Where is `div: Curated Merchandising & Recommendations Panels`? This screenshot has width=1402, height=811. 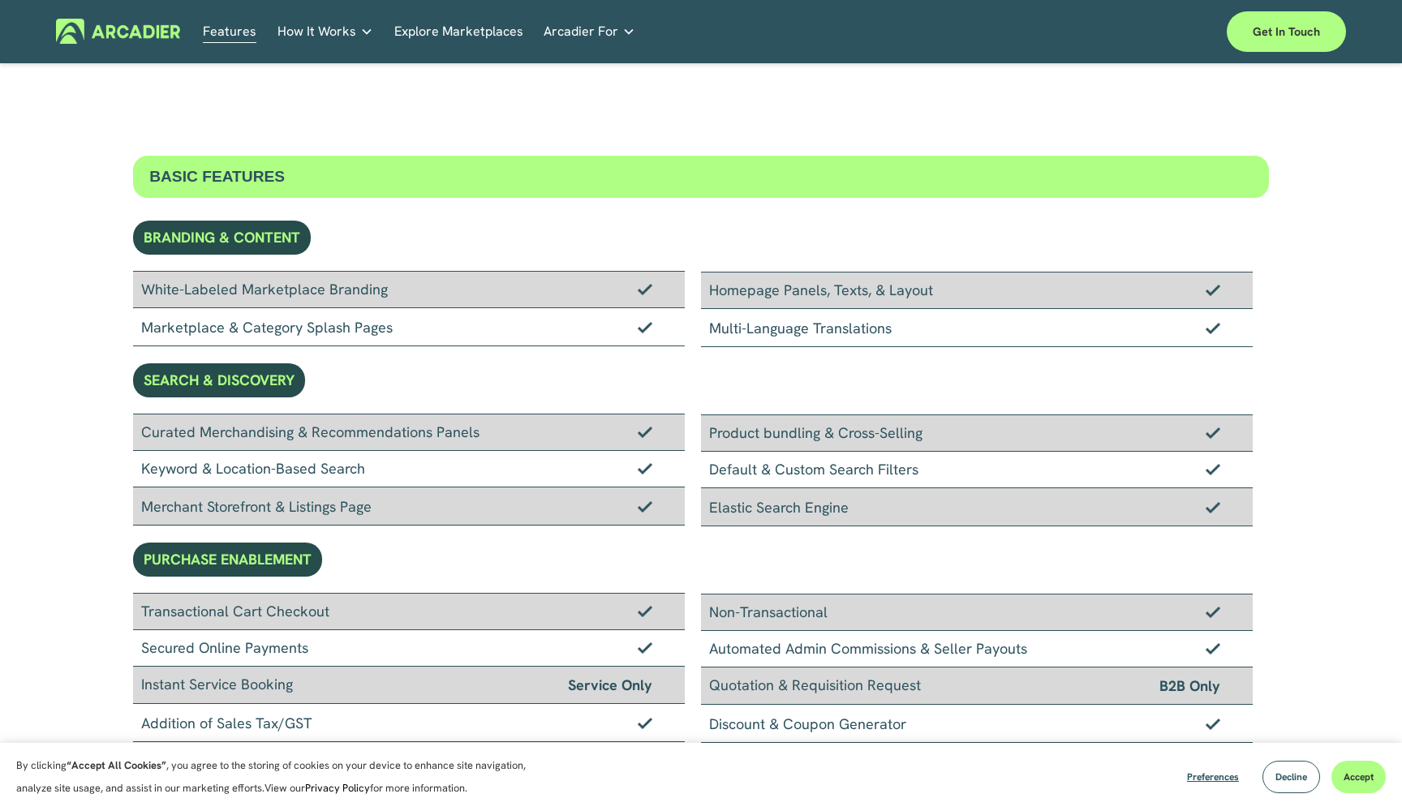 div: Curated Merchandising & Recommendations Panels is located at coordinates (409, 432).